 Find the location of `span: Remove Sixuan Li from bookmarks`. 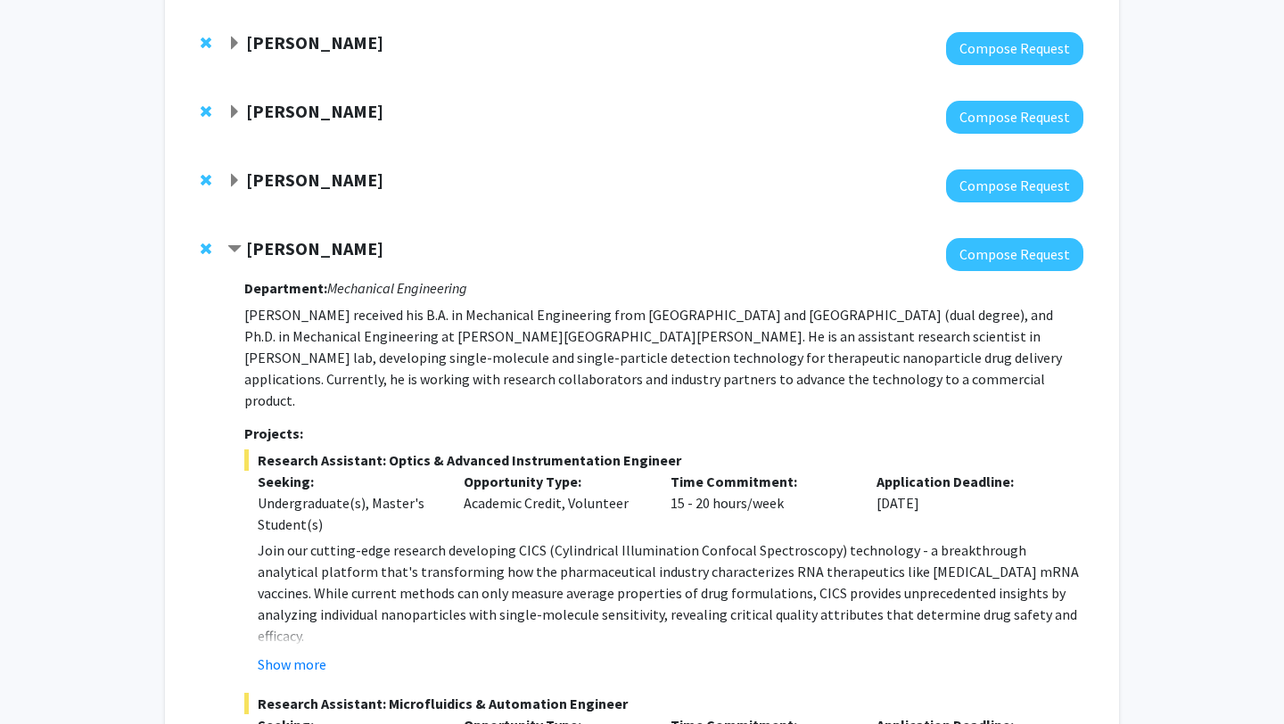

span: Remove Sixuan Li from bookmarks is located at coordinates (206, 249).